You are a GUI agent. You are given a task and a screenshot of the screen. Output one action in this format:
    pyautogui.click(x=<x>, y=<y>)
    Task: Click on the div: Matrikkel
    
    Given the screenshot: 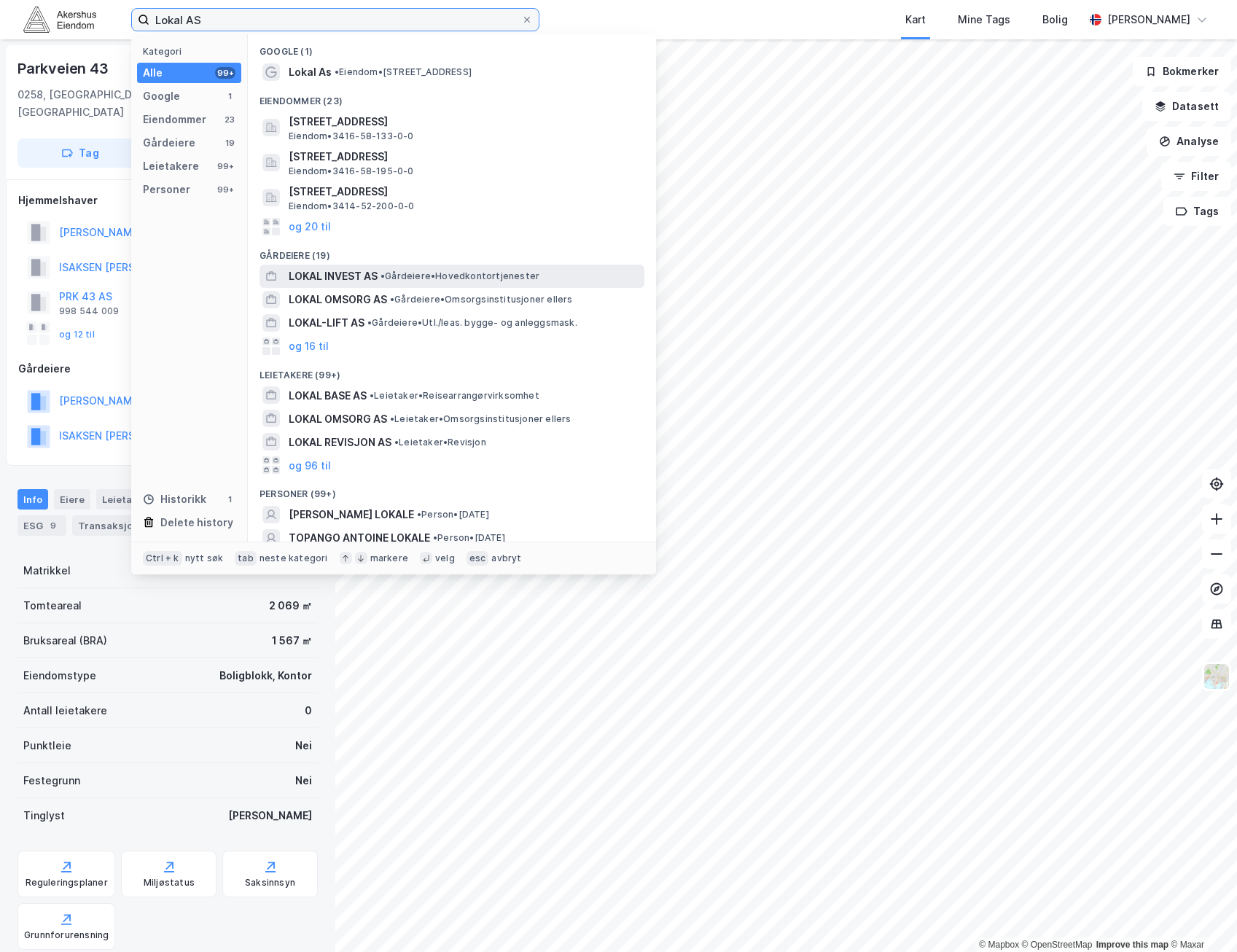 What is the action you would take?
    pyautogui.click(x=47, y=571)
    